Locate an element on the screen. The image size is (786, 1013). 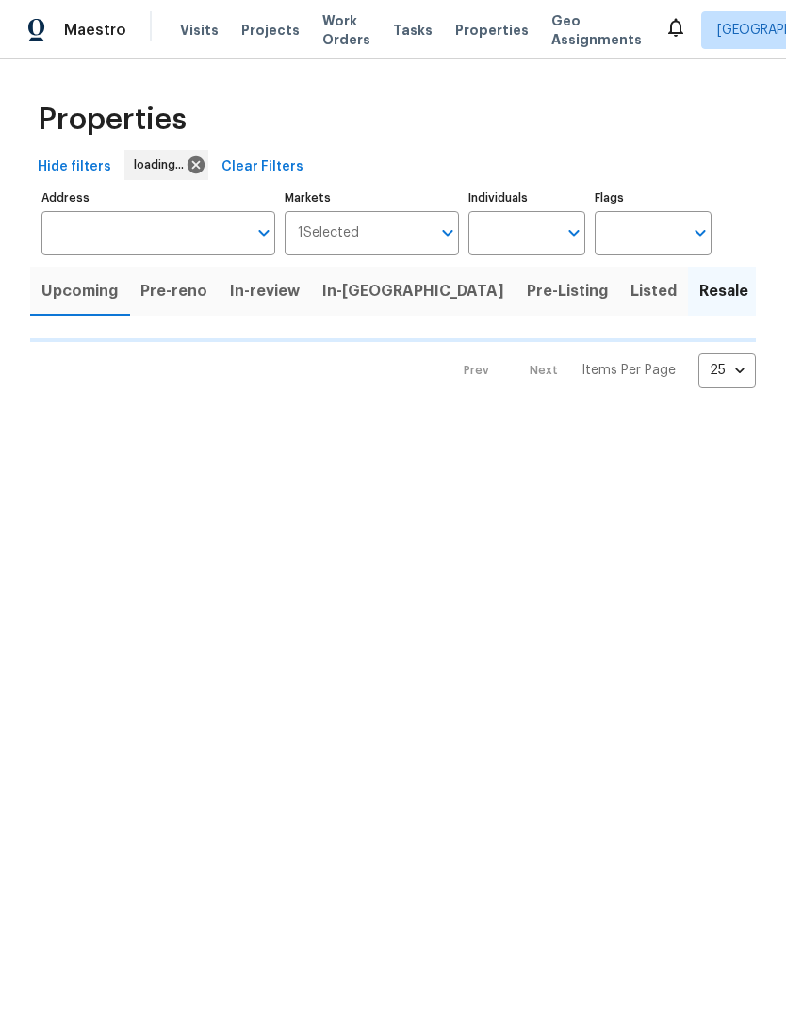
button: Hide filters is located at coordinates (74, 167).